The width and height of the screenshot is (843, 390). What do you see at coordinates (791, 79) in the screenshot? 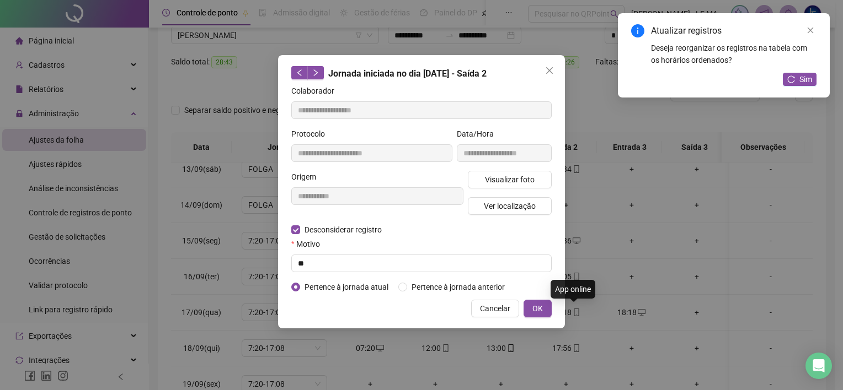
I see `span: reload` at bounding box center [791, 79].